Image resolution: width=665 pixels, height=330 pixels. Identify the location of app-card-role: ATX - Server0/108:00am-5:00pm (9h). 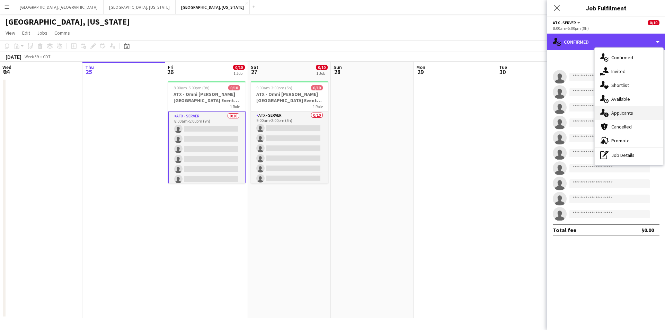
(207, 169).